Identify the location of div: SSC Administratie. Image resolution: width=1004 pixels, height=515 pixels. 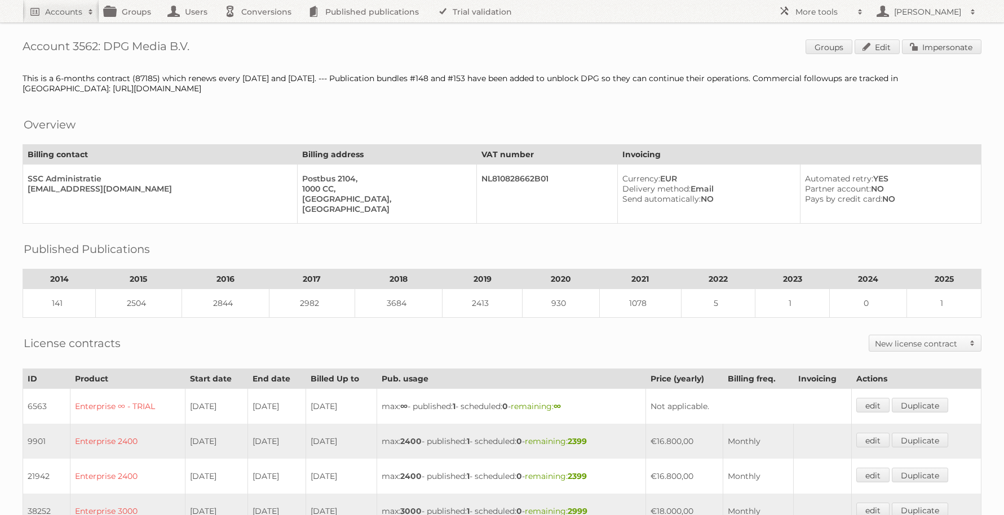
(158, 179).